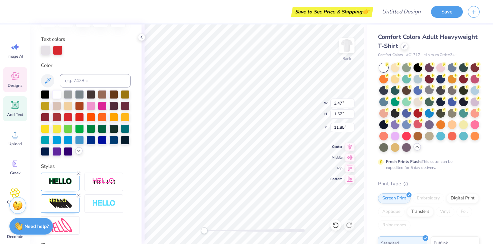 The width and height of the screenshot is (493, 244). What do you see at coordinates (104, 182) in the screenshot?
I see `img: Shadow` at bounding box center [104, 182].